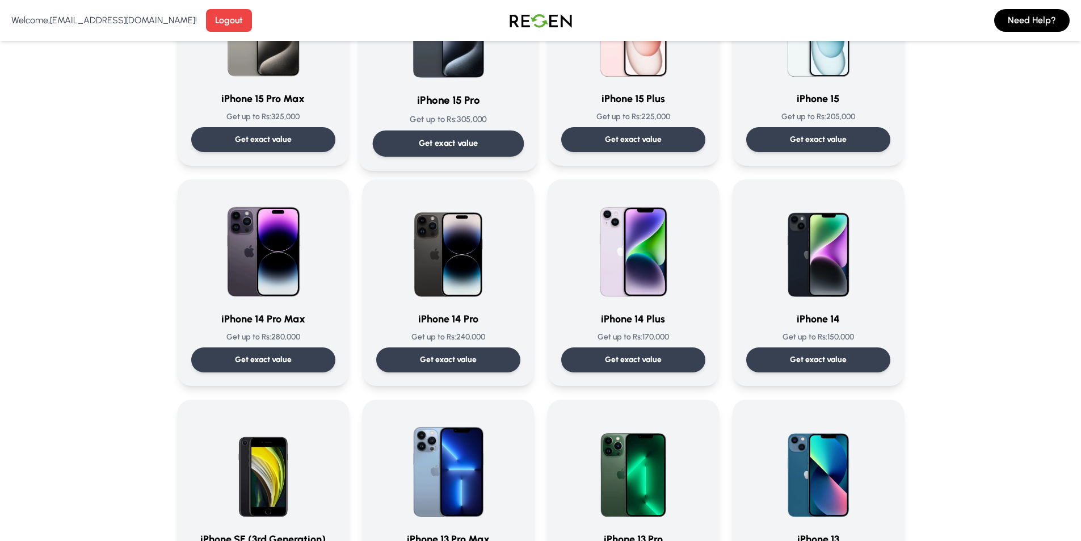  I want to click on h3: iPhone 14 Pro Max, so click(263, 319).